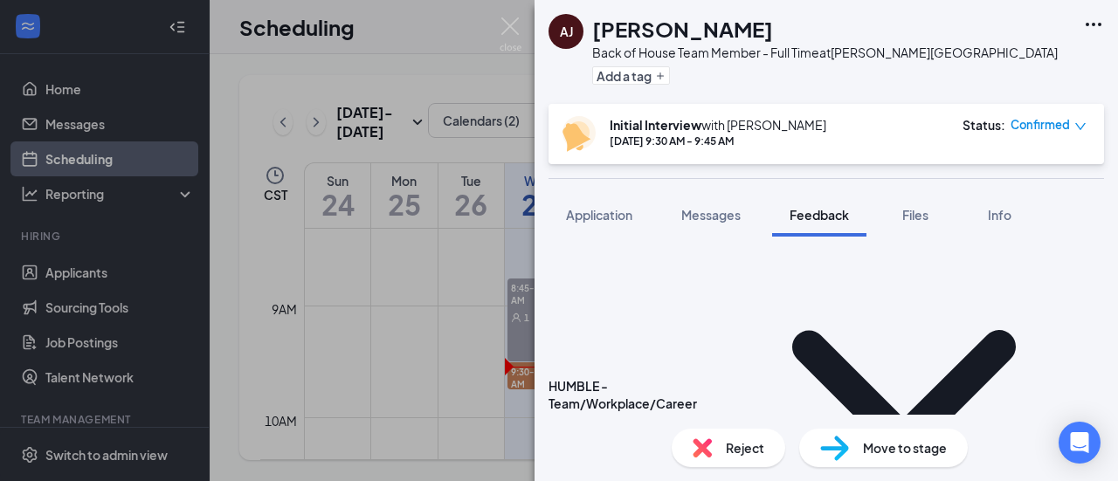 The height and width of the screenshot is (481, 1118). What do you see at coordinates (624, 395) in the screenshot?
I see `div: HUMBLE - Team/Workplace/Career` at bounding box center [624, 395].